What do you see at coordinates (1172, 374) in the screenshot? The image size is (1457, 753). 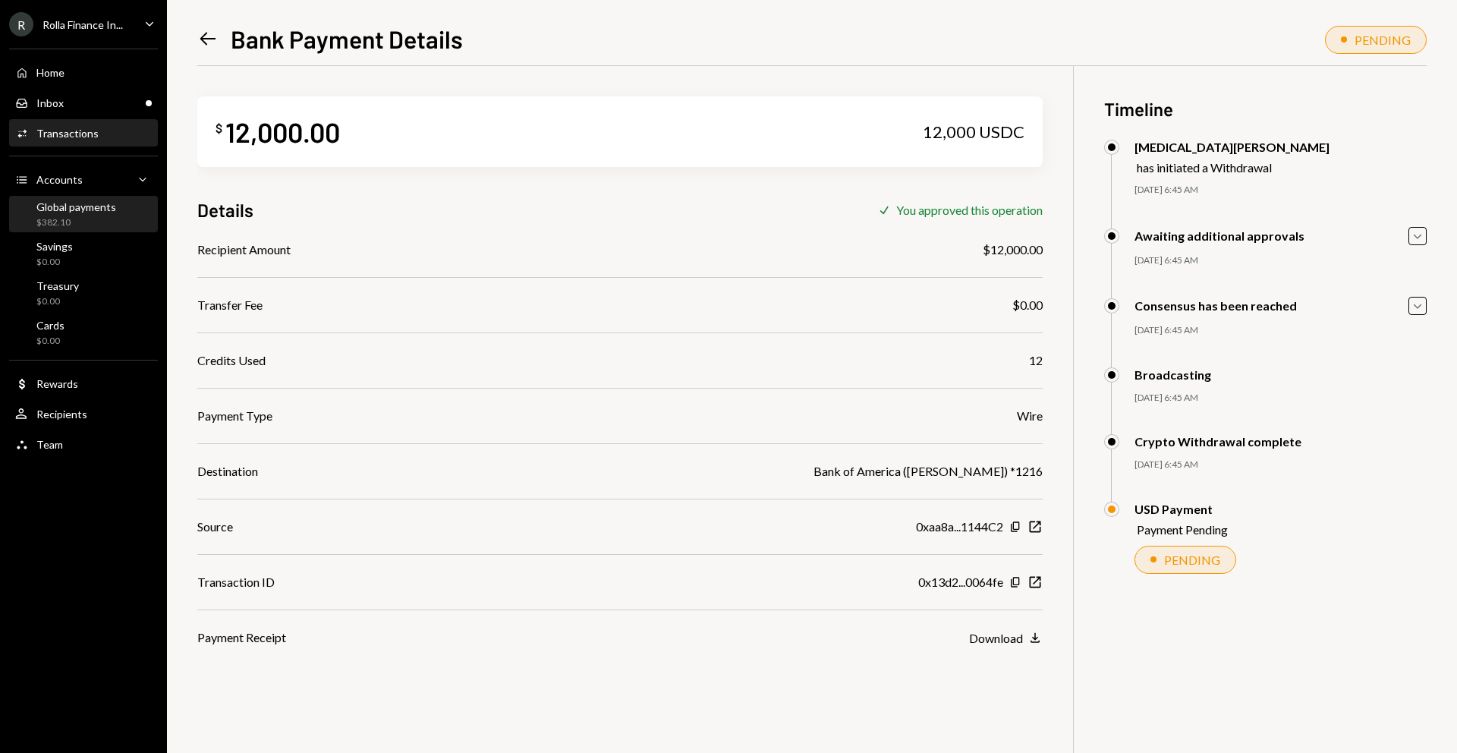 I see `div: Broadcasting` at bounding box center [1172, 374].